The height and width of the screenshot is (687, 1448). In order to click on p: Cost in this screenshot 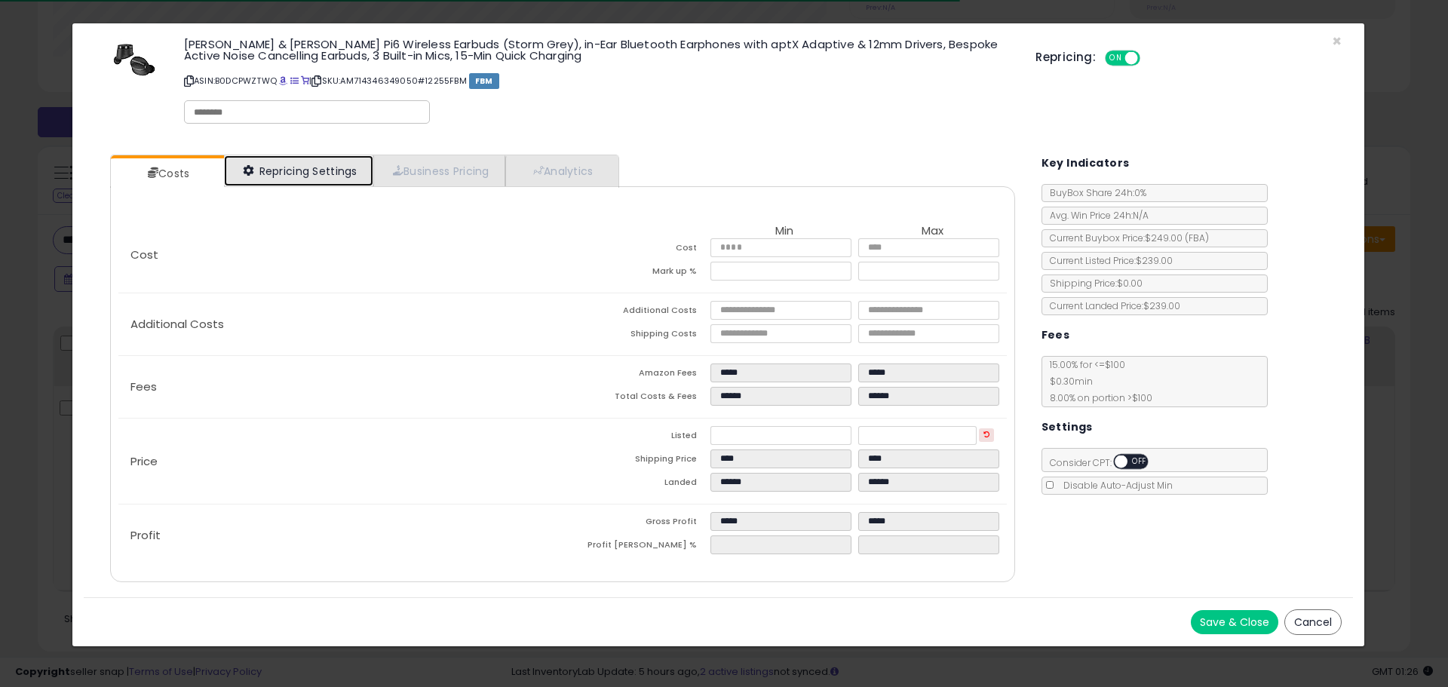, I will do `click(340, 255)`.